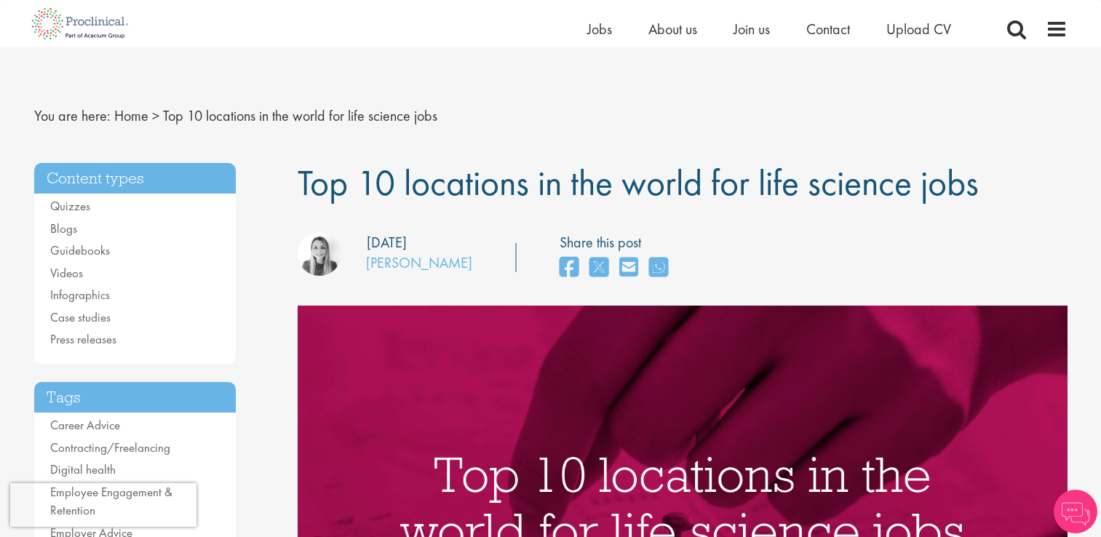 The width and height of the screenshot is (1101, 537). Describe the element at coordinates (80, 317) in the screenshot. I see `a: Case studies` at that location.